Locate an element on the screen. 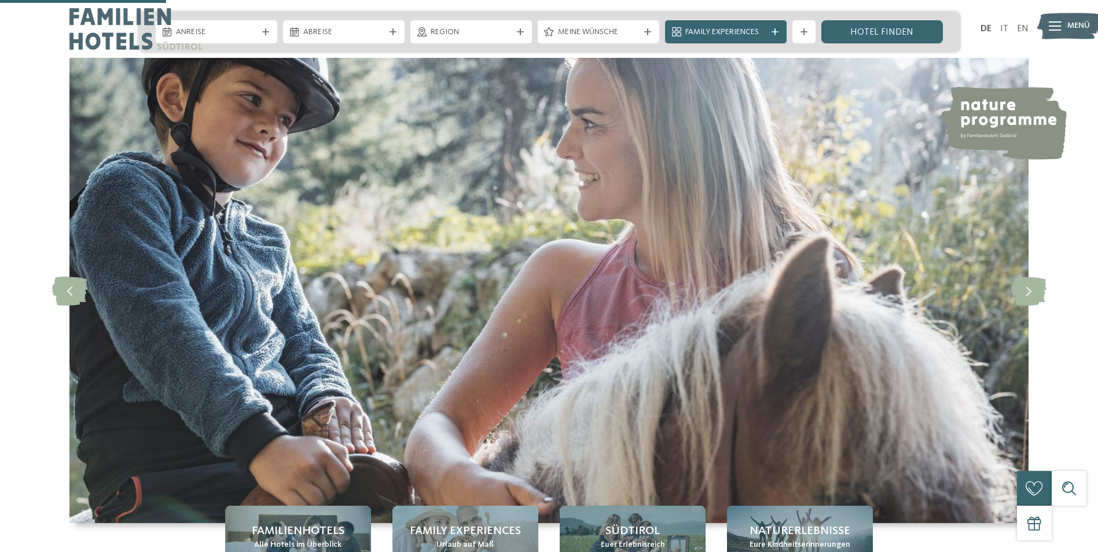 This screenshot has width=1098, height=552. img: Familienhotels Südtirol: The happy family places is located at coordinates (549, 290).